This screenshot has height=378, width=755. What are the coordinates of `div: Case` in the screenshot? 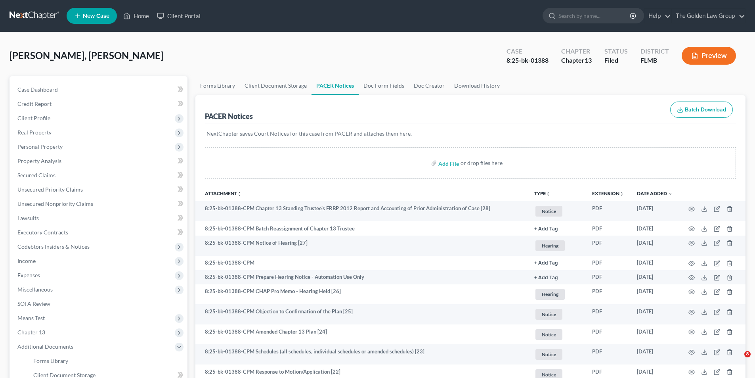 It's located at (527, 51).